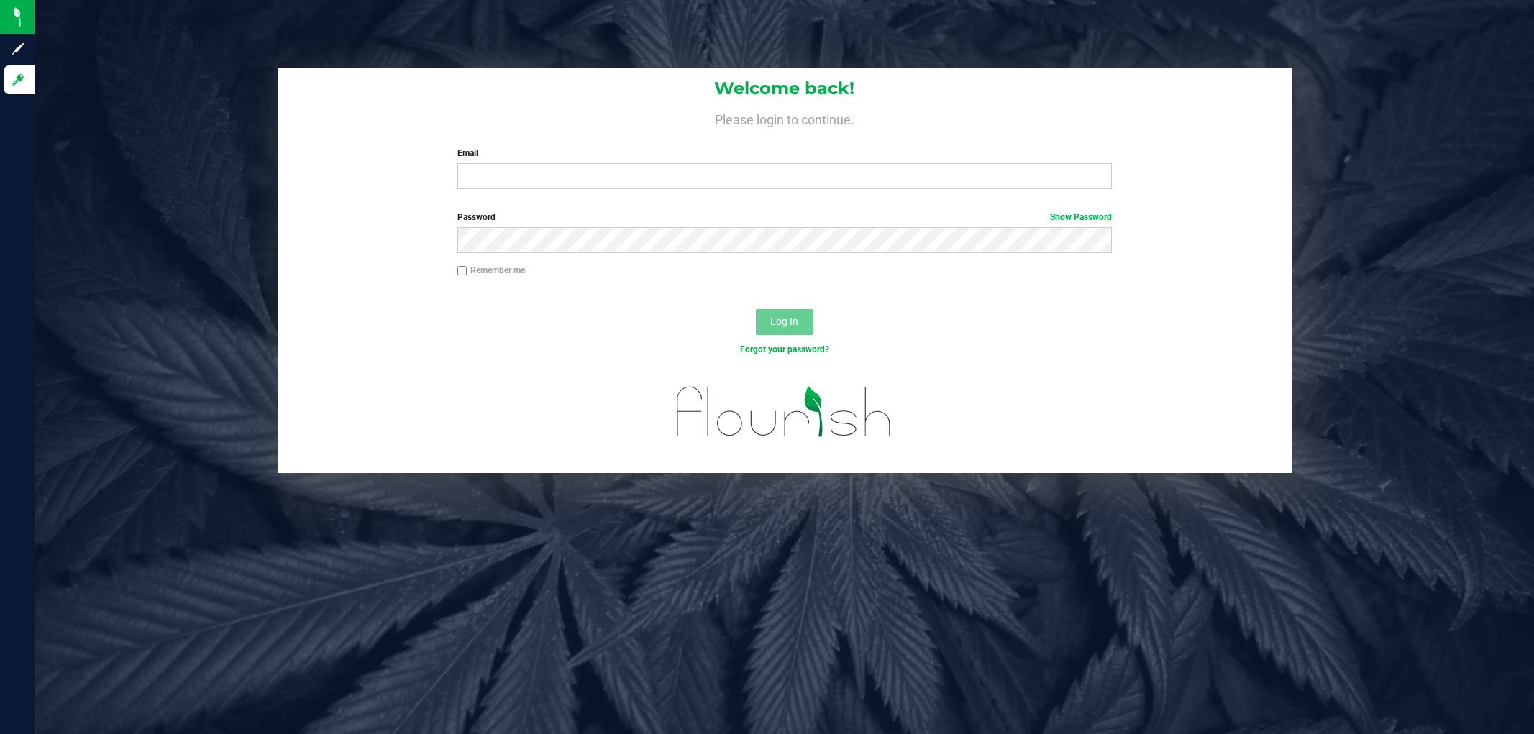 This screenshot has height=734, width=1534. Describe the element at coordinates (784, 88) in the screenshot. I see `h1: Welcome back!` at that location.